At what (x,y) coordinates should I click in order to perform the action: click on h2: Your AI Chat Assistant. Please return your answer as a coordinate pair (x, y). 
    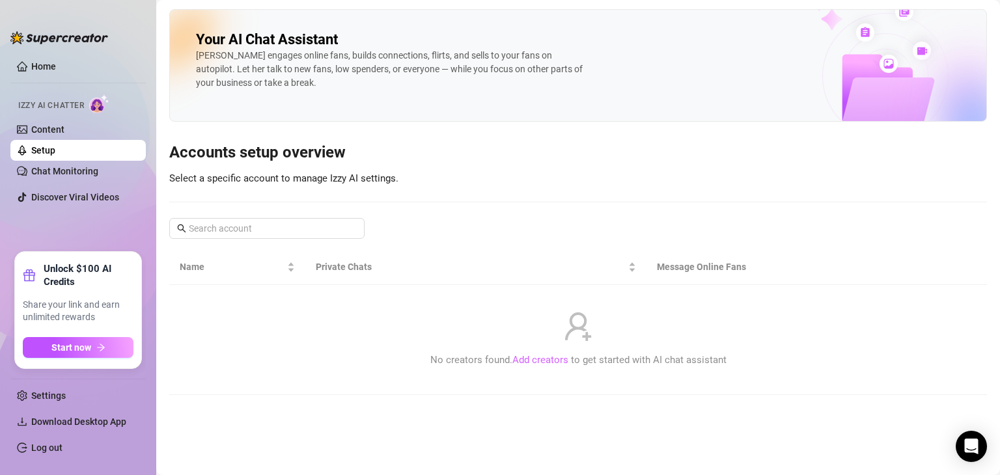
    Looking at the image, I should click on (267, 40).